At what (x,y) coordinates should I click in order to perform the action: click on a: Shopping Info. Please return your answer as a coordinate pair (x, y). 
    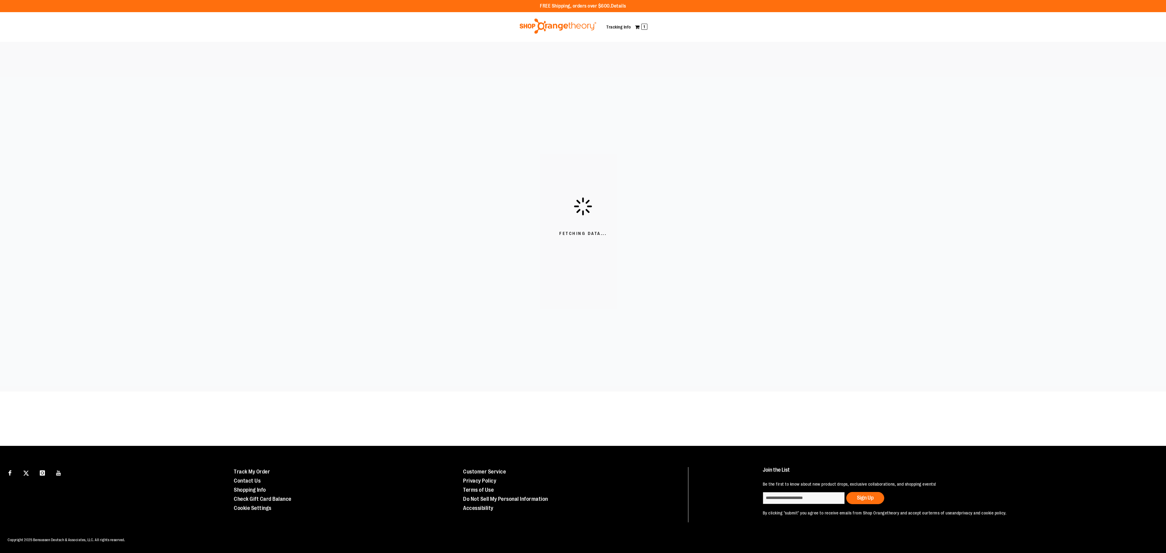
    Looking at the image, I should click on (250, 490).